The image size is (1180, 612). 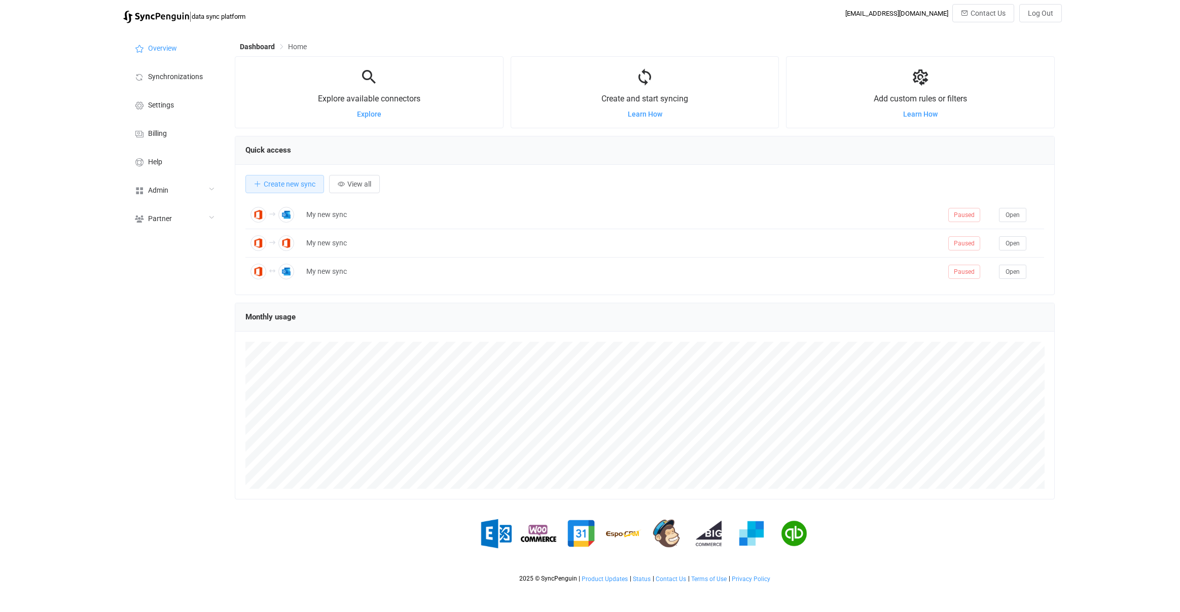 I want to click on span: Terms of Use, so click(x=709, y=579).